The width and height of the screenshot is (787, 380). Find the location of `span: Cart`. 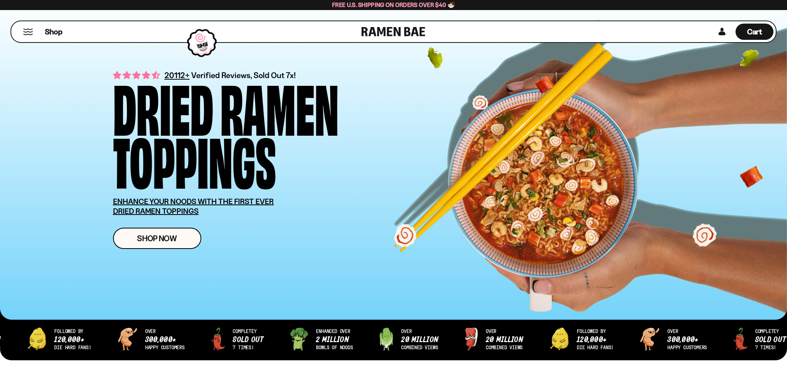

span: Cart is located at coordinates (754, 32).